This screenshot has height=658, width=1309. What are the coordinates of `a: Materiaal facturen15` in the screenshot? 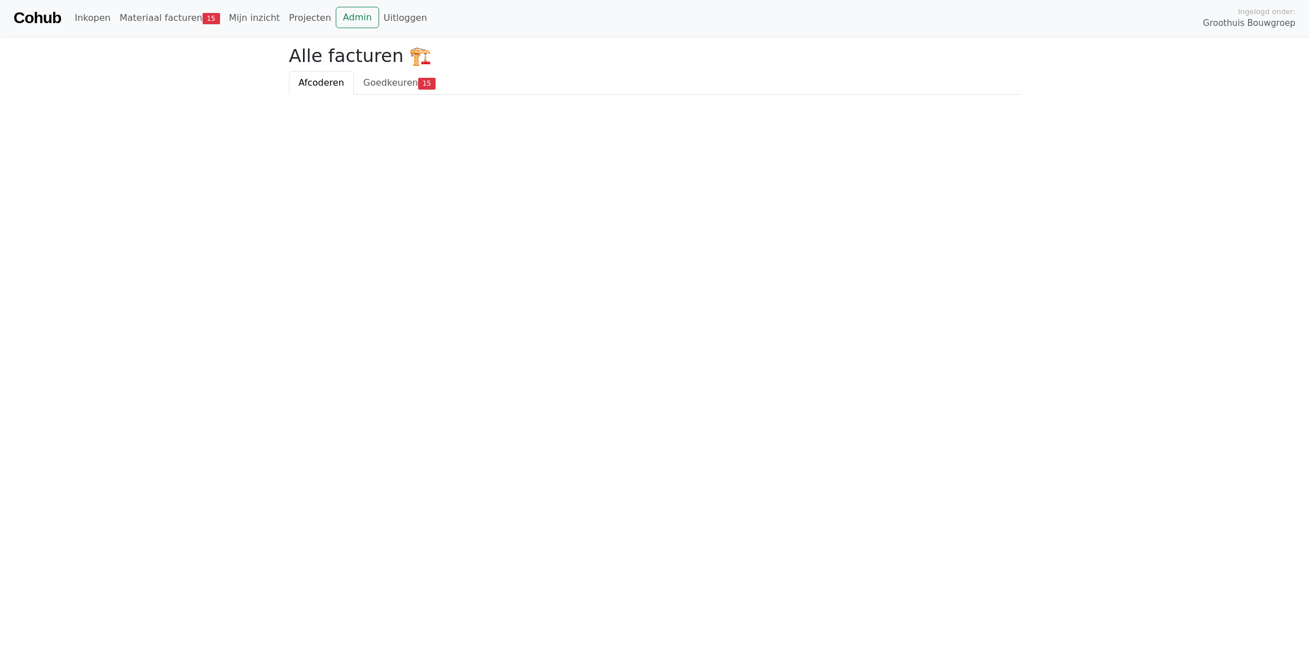 It's located at (170, 18).